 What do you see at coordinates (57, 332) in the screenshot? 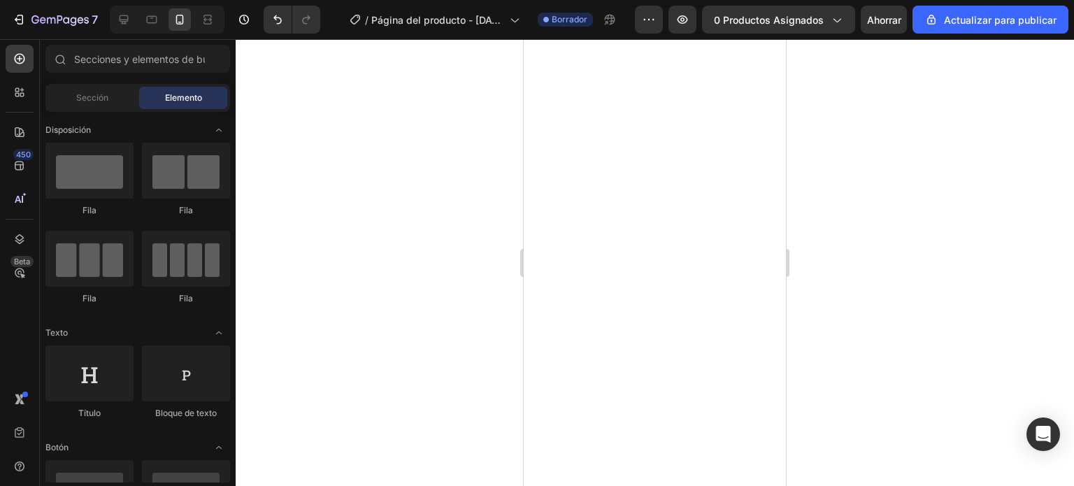
I see `font: Texto` at bounding box center [57, 332].